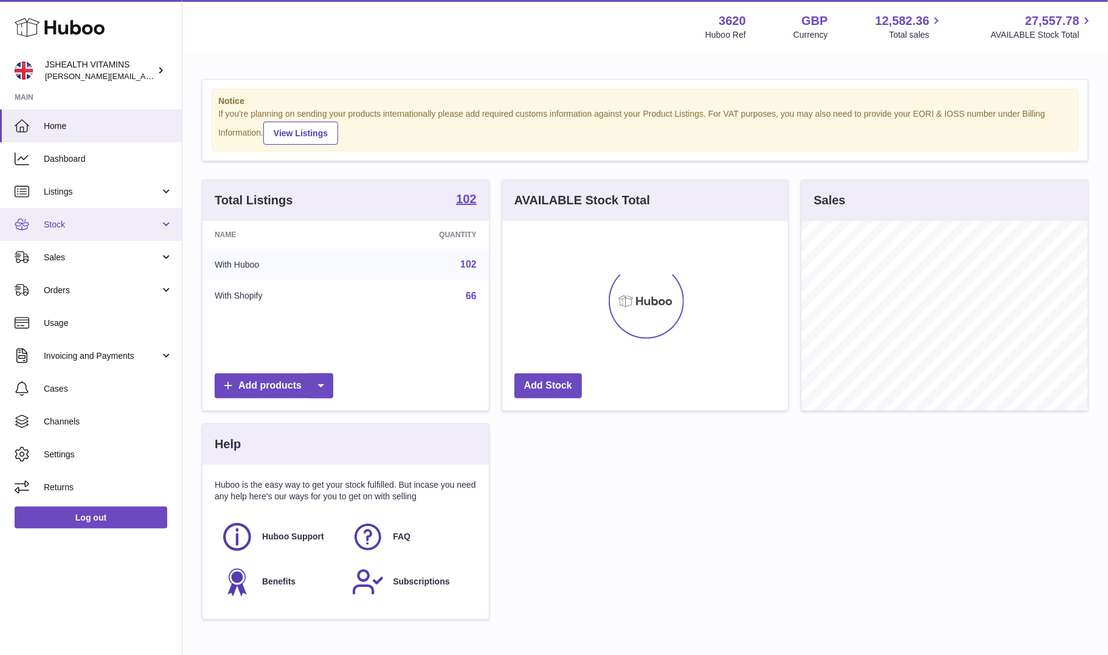  I want to click on strong: GBP, so click(814, 21).